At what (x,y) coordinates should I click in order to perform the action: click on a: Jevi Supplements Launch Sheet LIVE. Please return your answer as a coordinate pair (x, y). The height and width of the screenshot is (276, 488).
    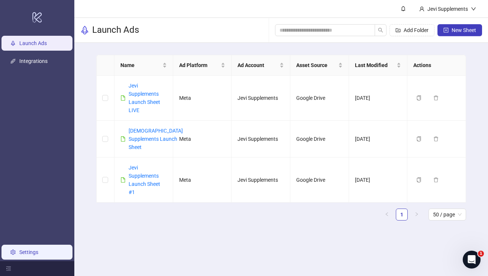
    Looking at the image, I should click on (144, 98).